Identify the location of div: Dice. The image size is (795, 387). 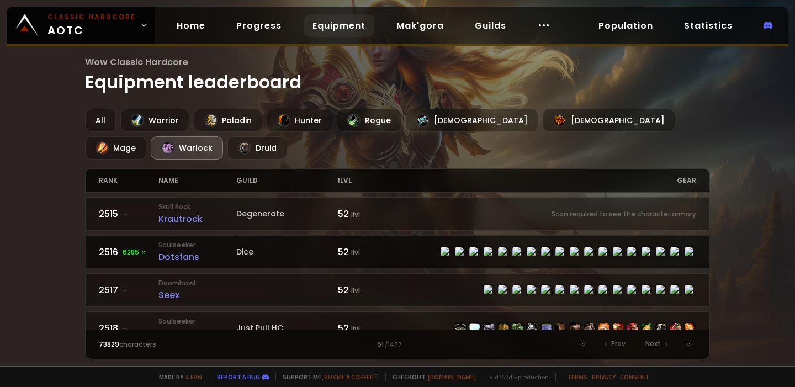
(287, 252).